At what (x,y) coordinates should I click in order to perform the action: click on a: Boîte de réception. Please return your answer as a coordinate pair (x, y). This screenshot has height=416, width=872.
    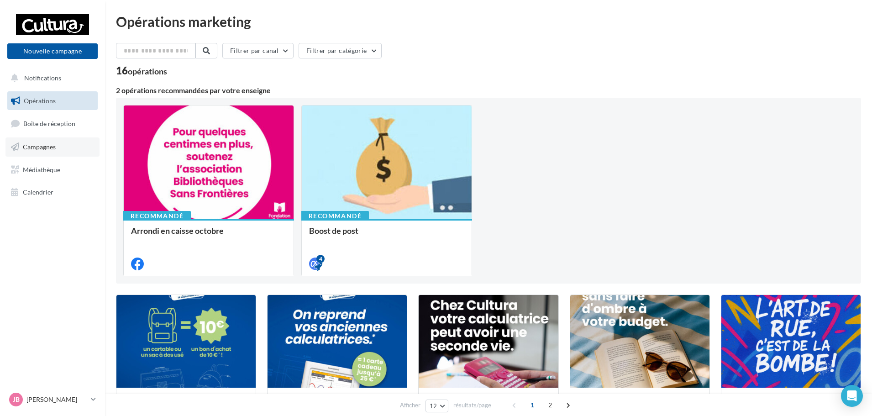
    Looking at the image, I should click on (53, 123).